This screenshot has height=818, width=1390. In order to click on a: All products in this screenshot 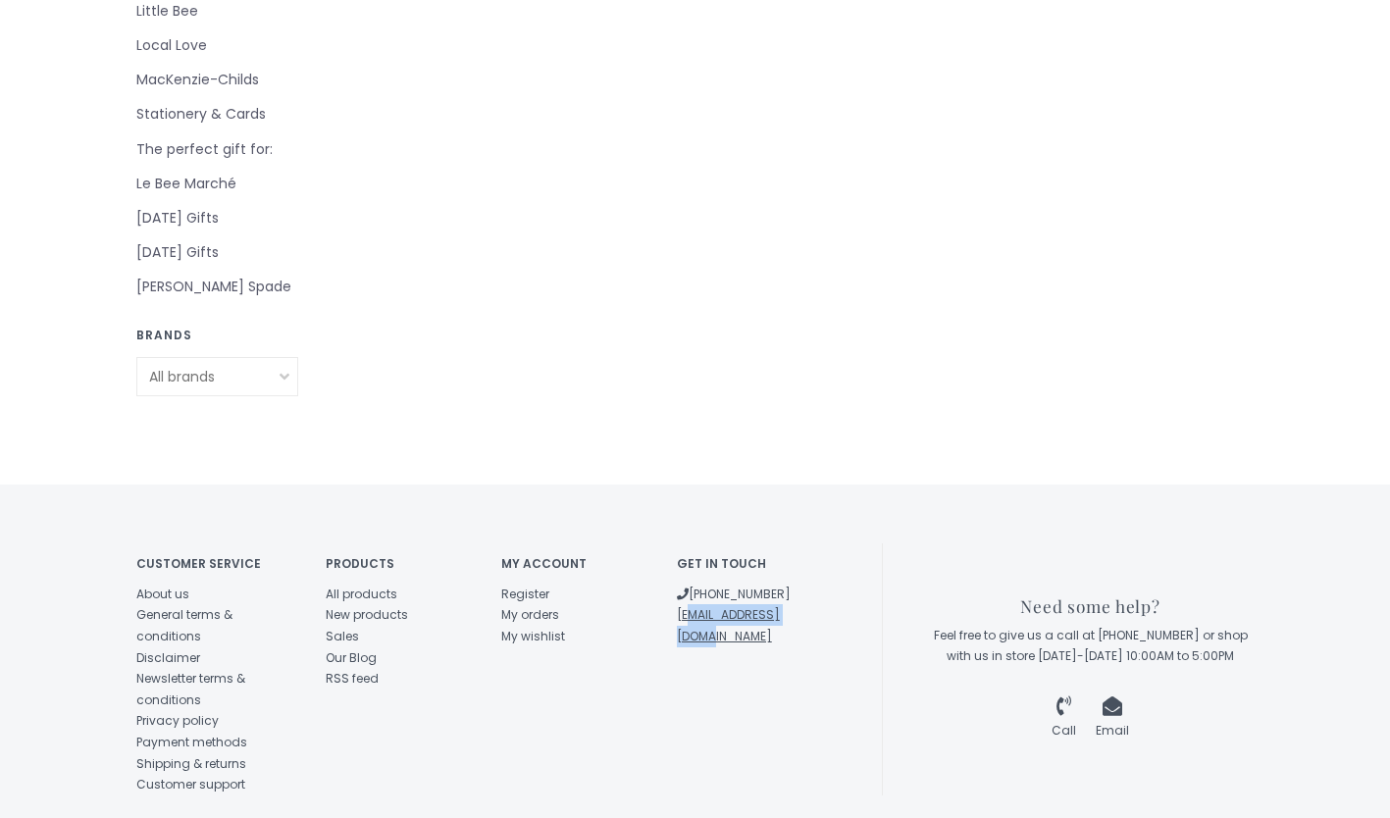, I will do `click(361, 593)`.